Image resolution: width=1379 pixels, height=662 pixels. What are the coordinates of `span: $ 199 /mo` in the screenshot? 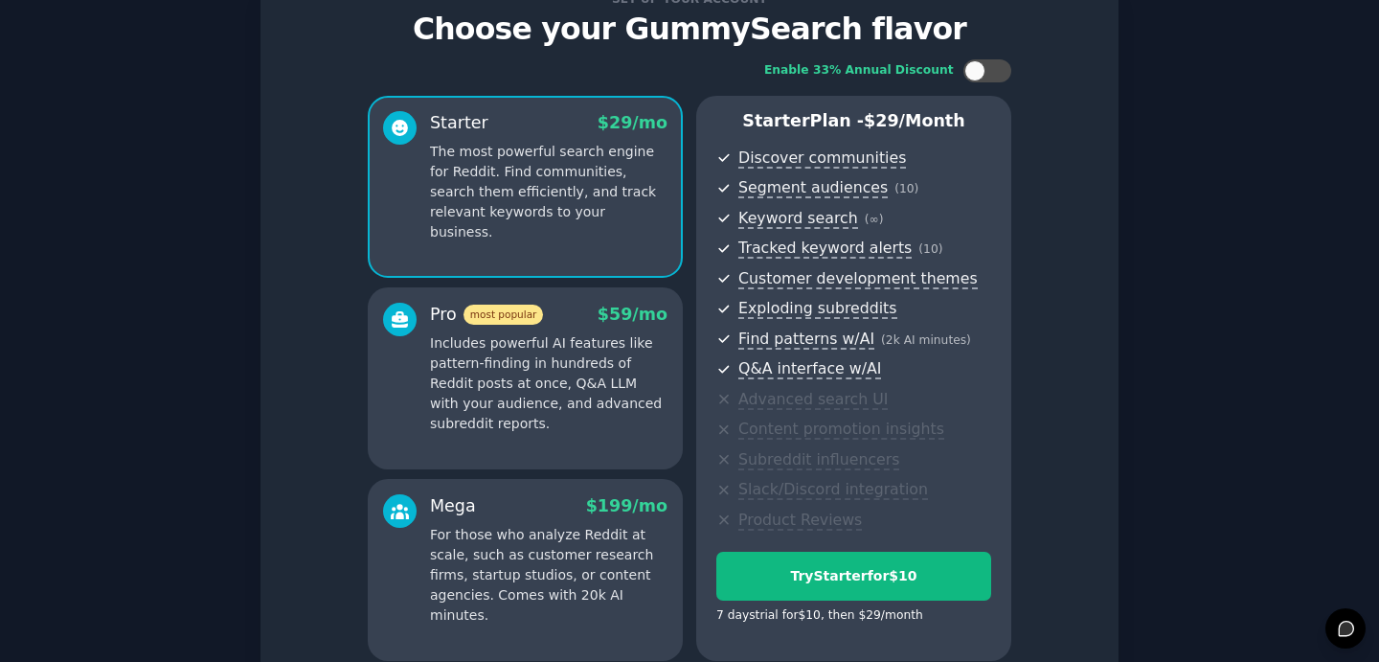 It's located at (626, 506).